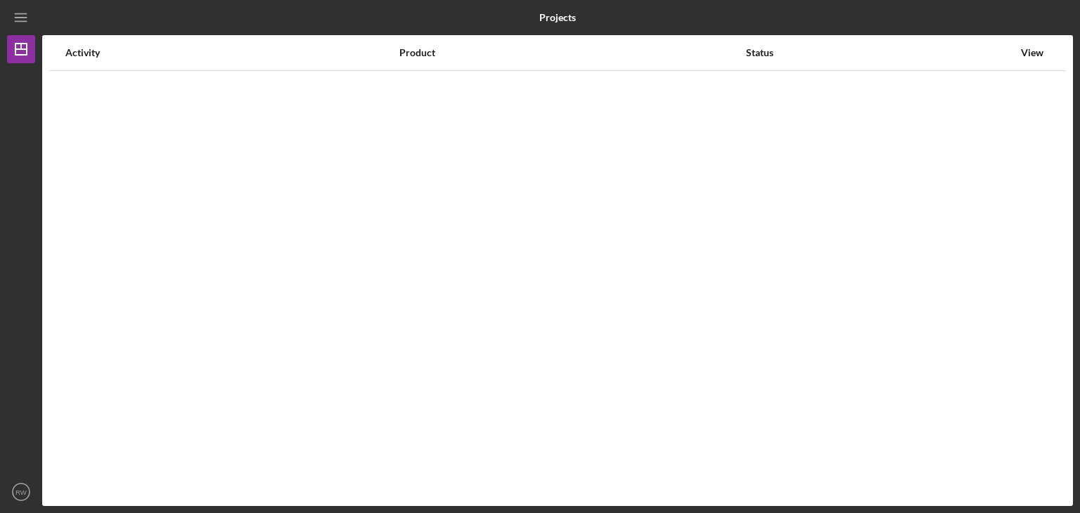 Image resolution: width=1080 pixels, height=513 pixels. I want to click on div: View, so click(1032, 53).